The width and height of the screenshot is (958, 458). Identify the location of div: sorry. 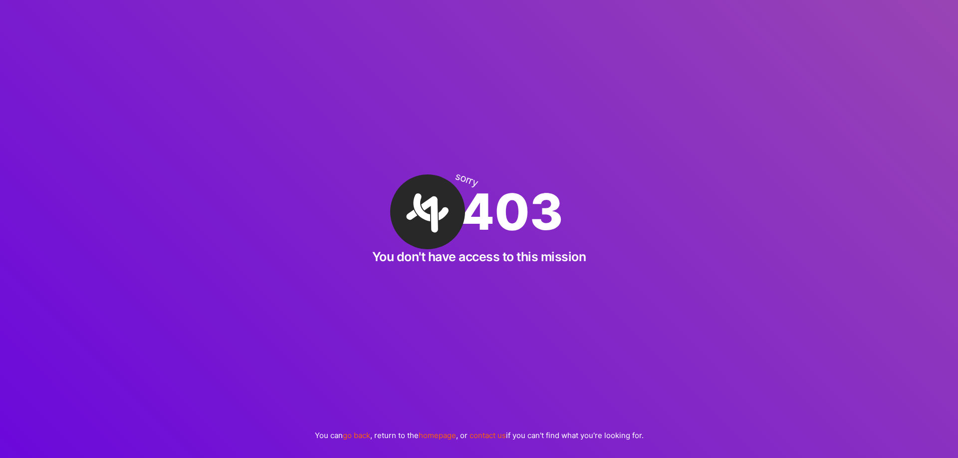
(466, 180).